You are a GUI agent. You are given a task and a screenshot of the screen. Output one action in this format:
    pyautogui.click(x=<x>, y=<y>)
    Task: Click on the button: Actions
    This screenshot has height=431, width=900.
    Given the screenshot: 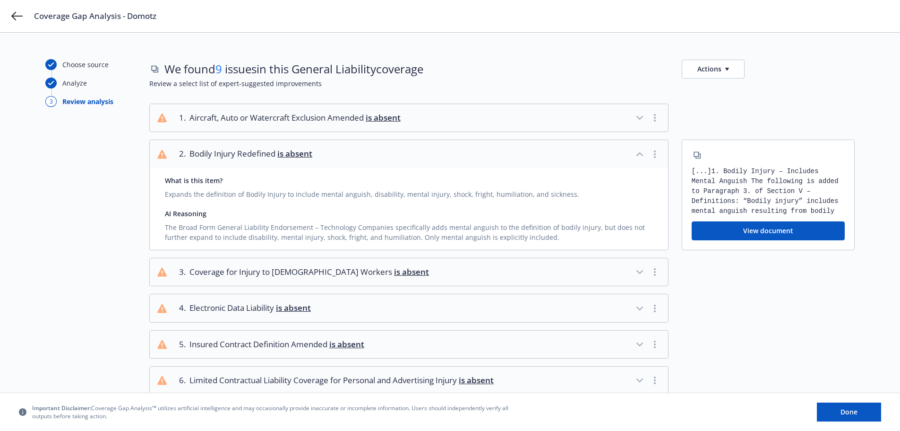 What is the action you would take?
    pyautogui.click(x=713, y=69)
    